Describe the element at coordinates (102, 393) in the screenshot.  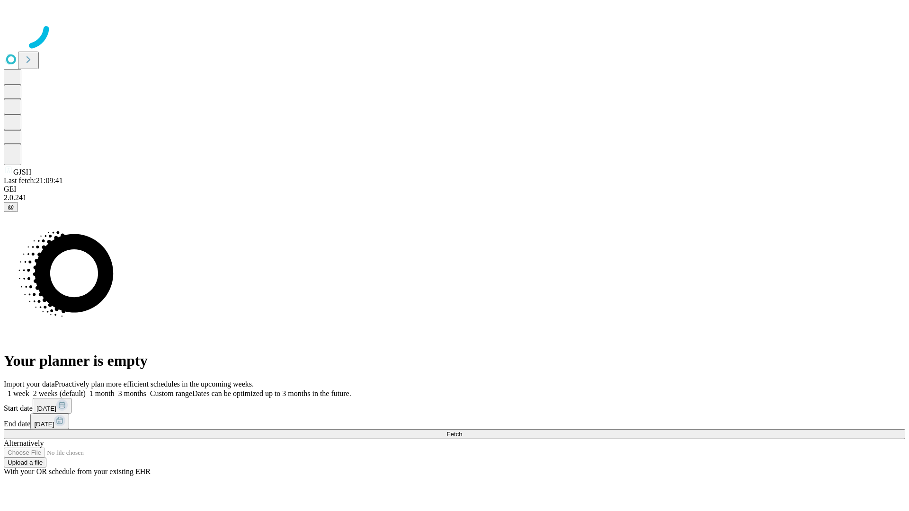
I see `span: 1 month` at that location.